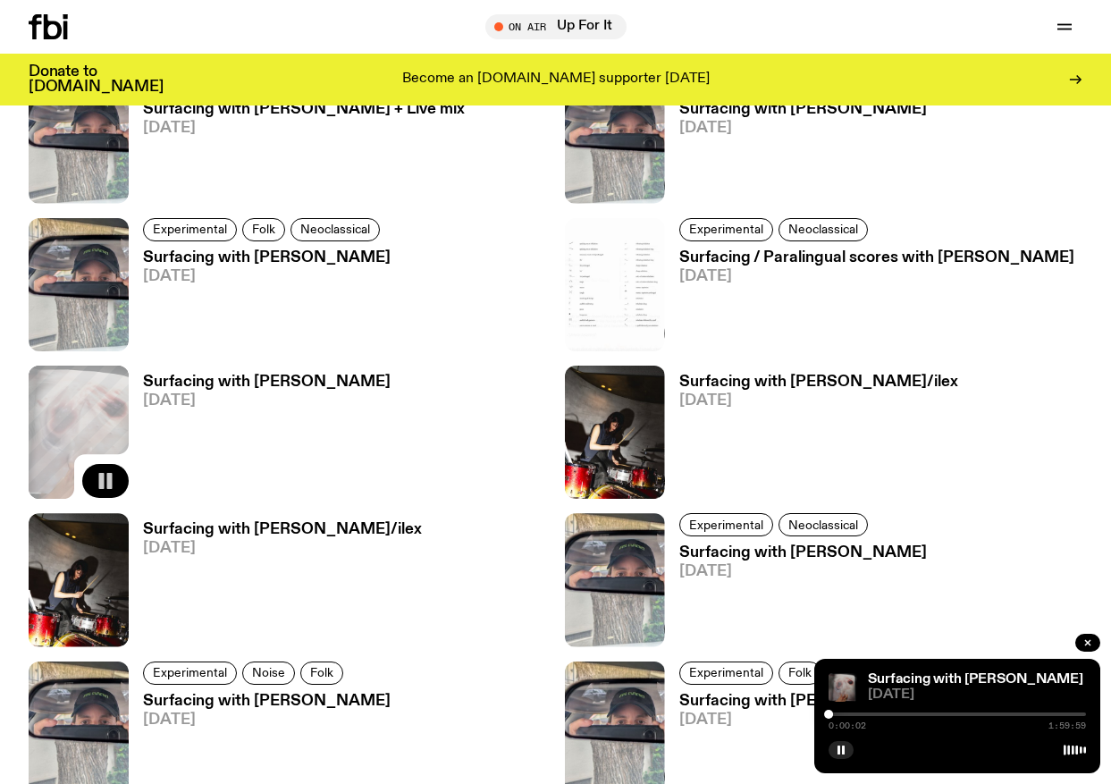 Image resolution: width=1111 pixels, height=784 pixels. I want to click on span: 1:59:59, so click(1068, 726).